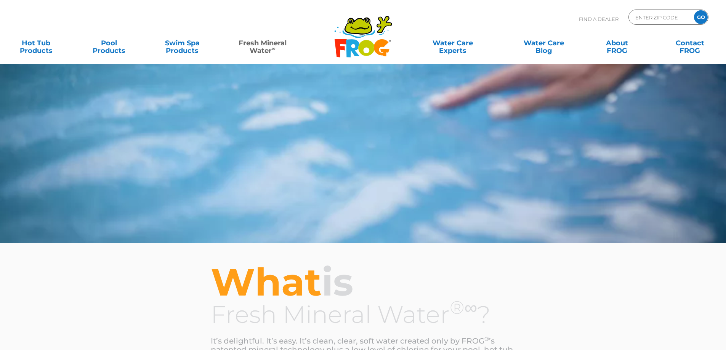 This screenshot has height=350, width=726. Describe the element at coordinates (262, 43) in the screenshot. I see `a: Fresh MineralWater∞` at that location.